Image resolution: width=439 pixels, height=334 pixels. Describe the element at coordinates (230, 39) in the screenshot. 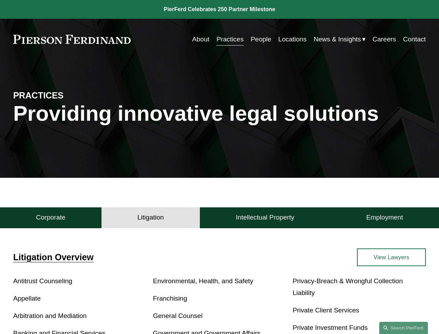

I see `a: Practices` at that location.